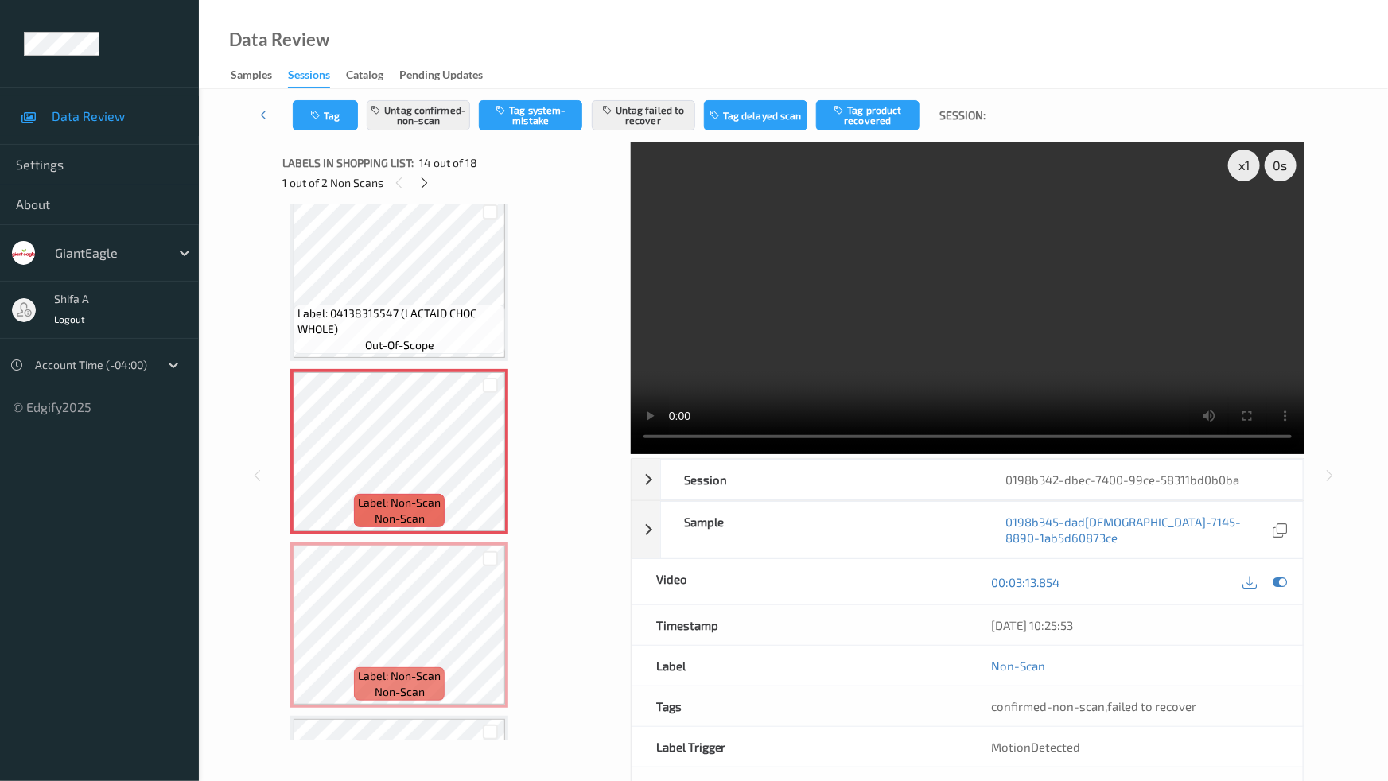  What do you see at coordinates (1048, 706) in the screenshot?
I see `span: confirmed-non-scan` at bounding box center [1048, 706].